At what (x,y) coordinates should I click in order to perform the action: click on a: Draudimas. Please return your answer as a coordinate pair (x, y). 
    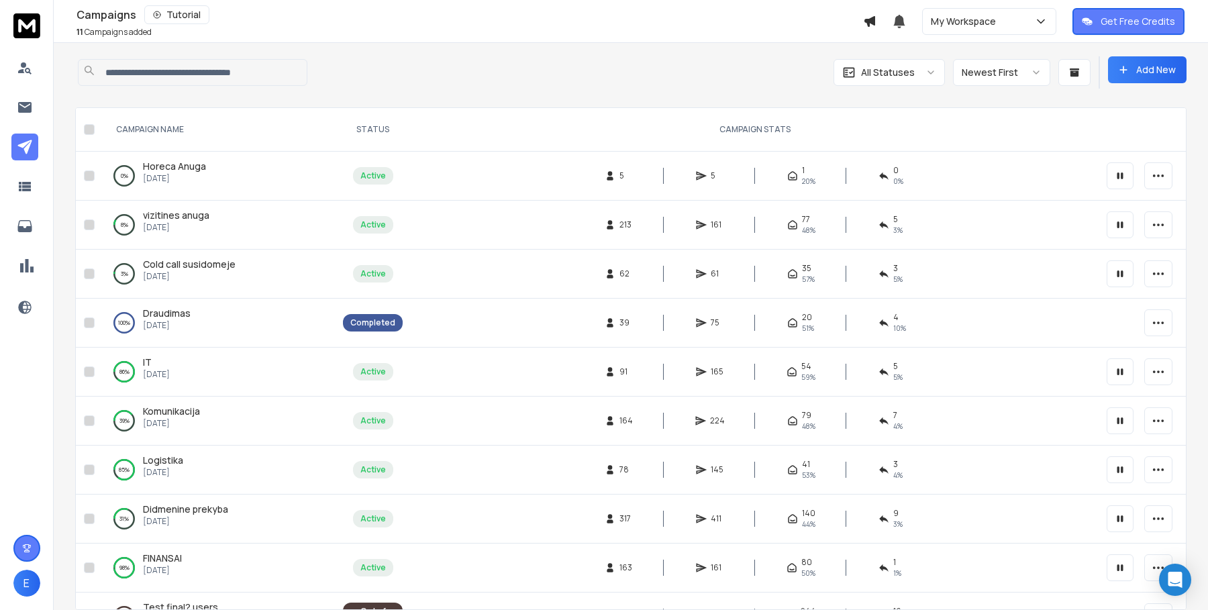
    Looking at the image, I should click on (166, 313).